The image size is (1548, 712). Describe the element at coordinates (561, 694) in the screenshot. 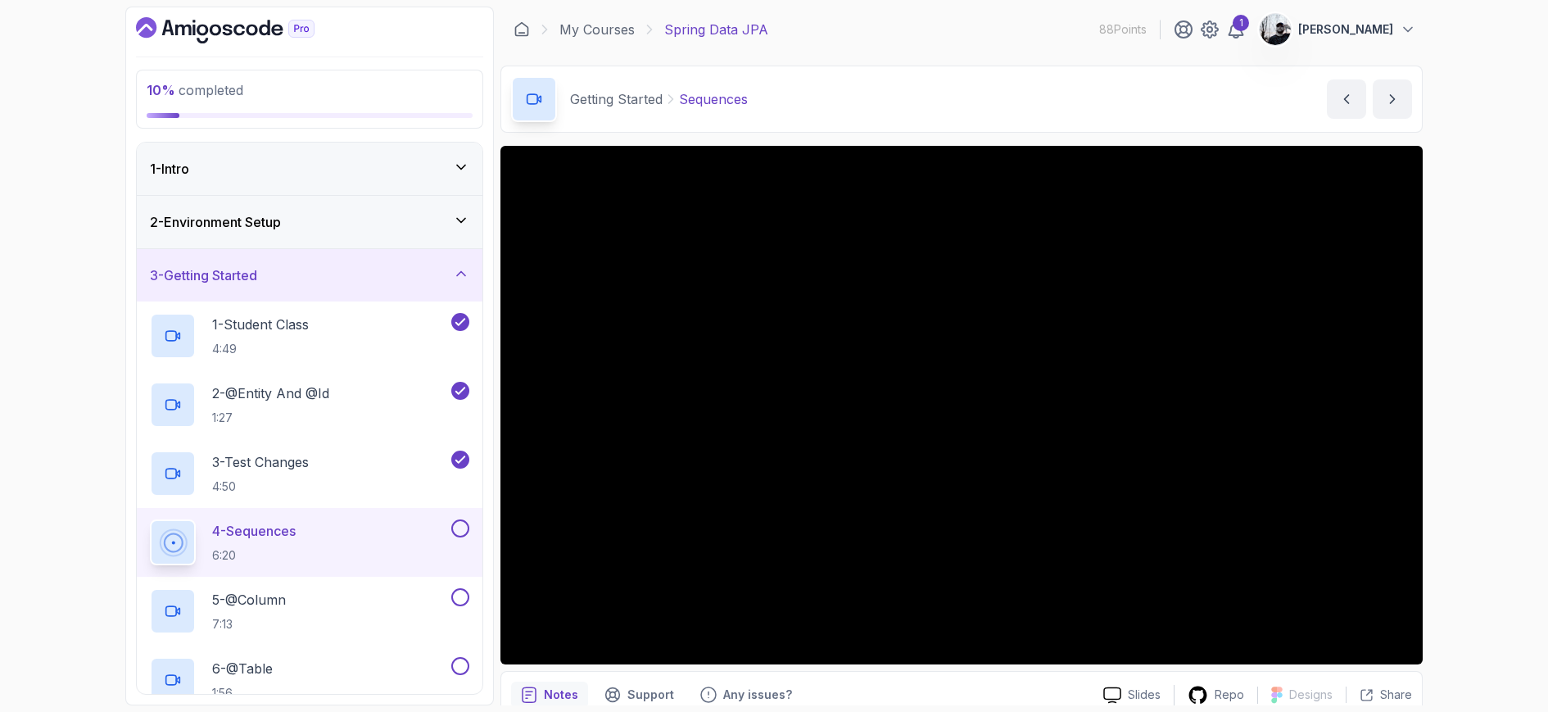

I see `p: Notes` at that location.